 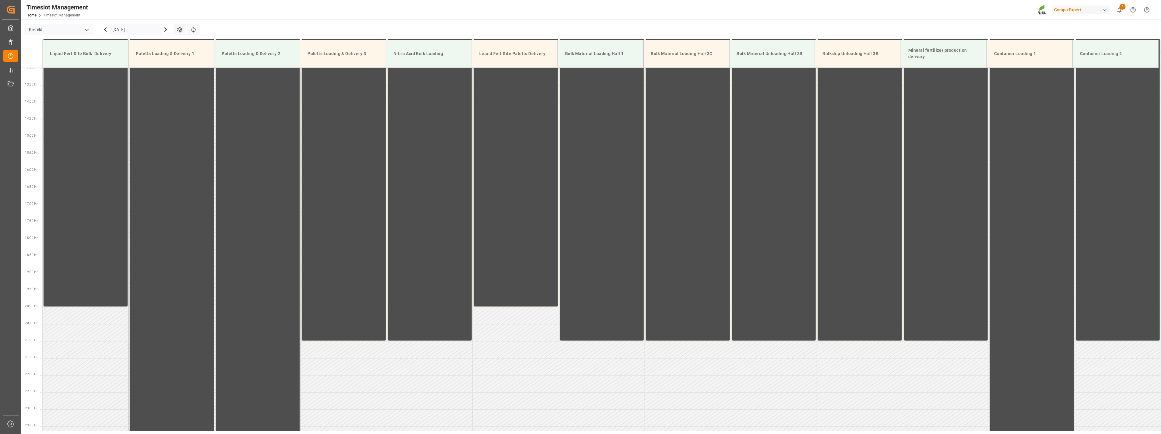 What do you see at coordinates (31, 255) in the screenshot?
I see `span: 18:30 Hr` at bounding box center [31, 255].